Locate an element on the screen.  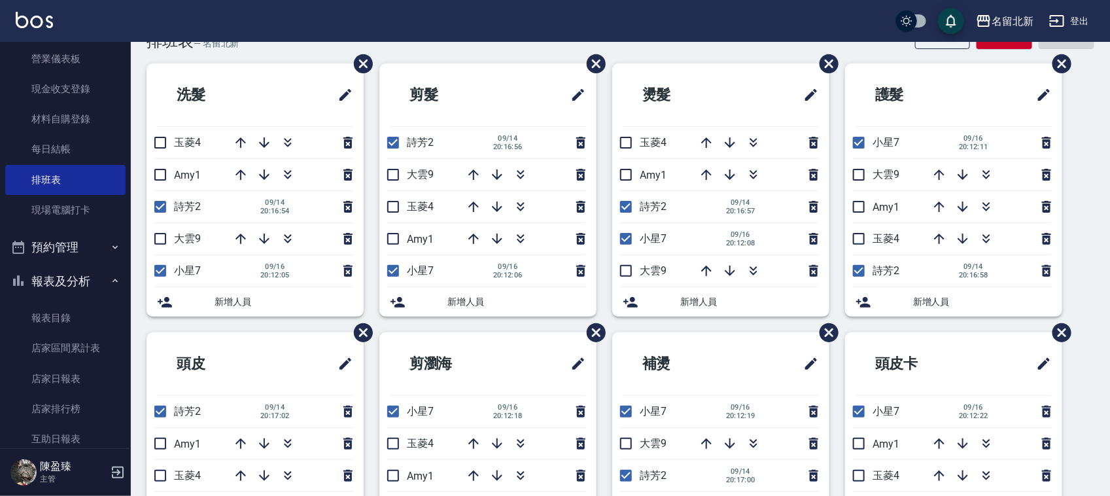
h5: 陳盈臻 is located at coordinates (73, 466).